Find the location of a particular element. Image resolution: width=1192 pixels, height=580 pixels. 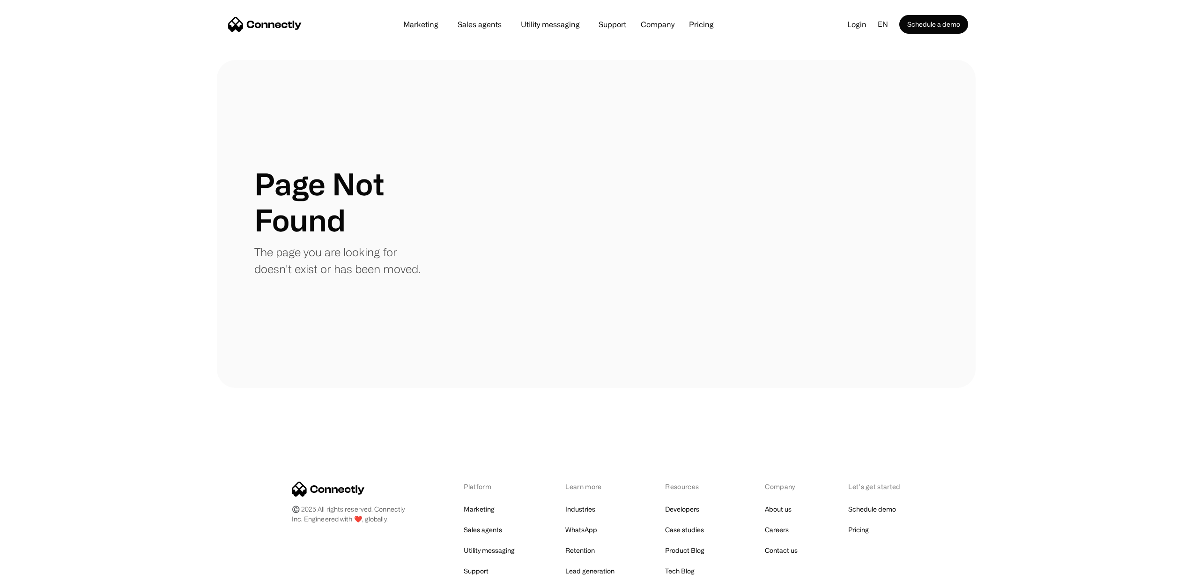

a: Retention is located at coordinates (580, 550).